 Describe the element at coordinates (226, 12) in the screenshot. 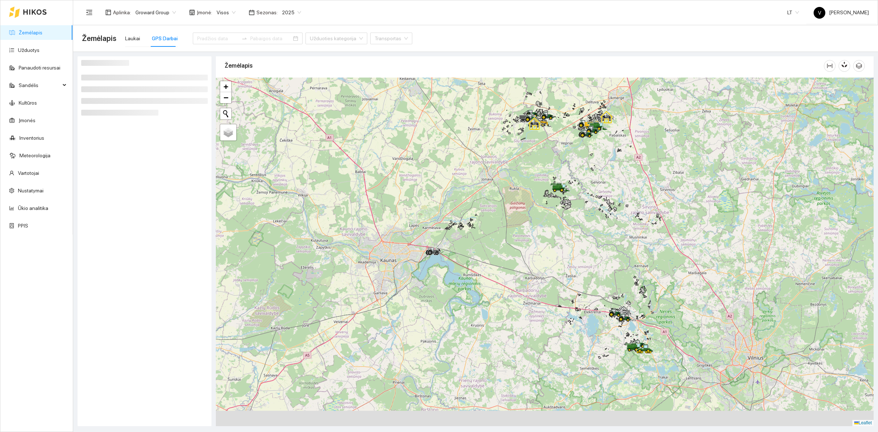

I see `span: Visos` at that location.